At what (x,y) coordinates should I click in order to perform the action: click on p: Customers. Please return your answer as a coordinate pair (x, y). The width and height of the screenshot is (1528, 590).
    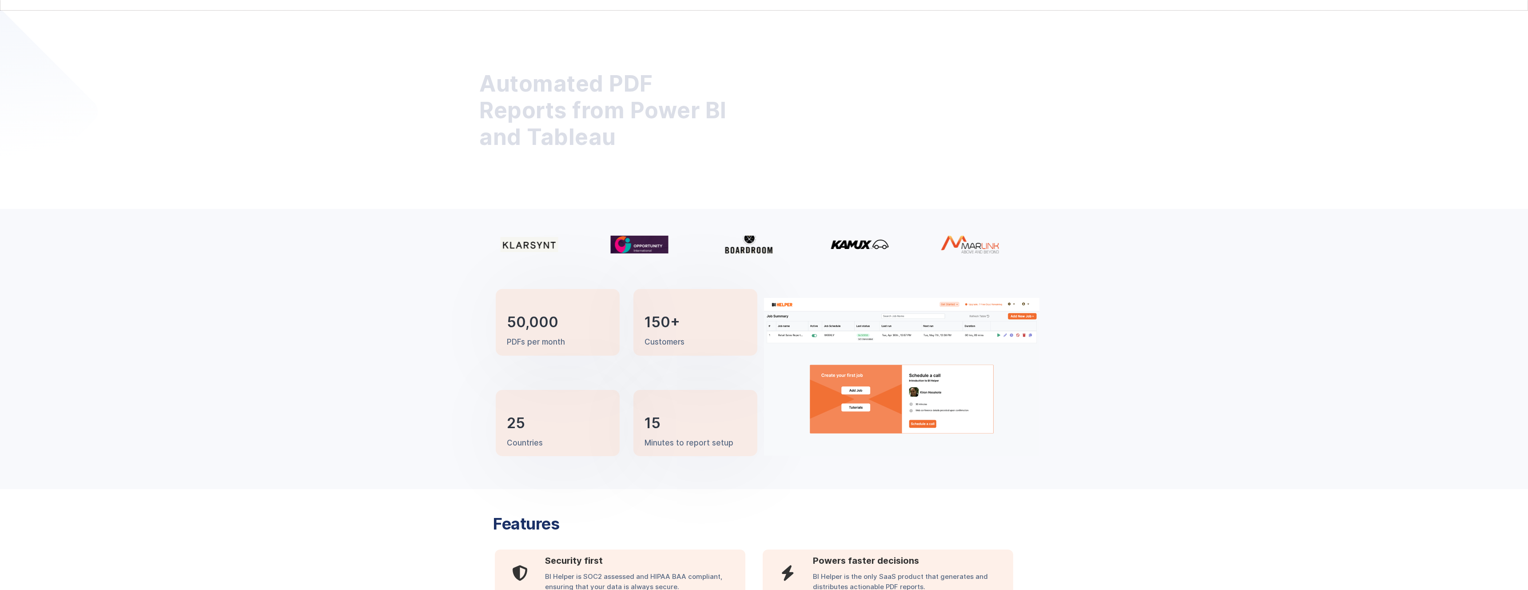
    Looking at the image, I should click on (665, 342).